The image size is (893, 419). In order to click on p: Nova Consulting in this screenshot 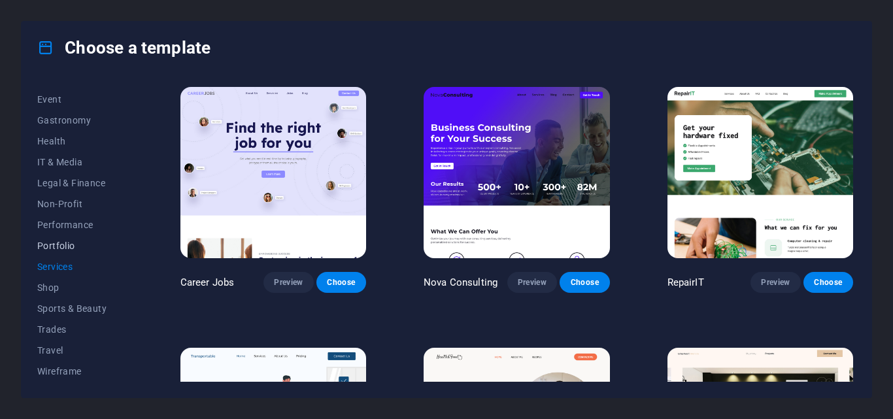, I will do `click(460, 283)`.